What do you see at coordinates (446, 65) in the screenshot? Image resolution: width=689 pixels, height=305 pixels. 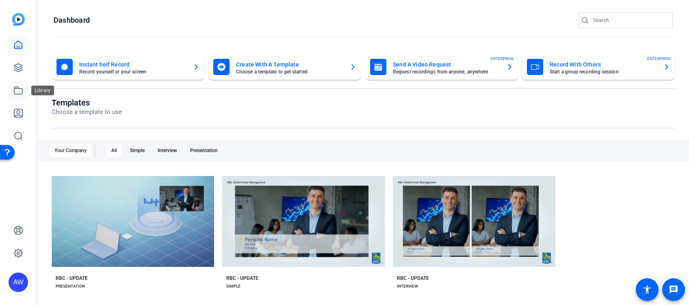 I see `mat-card-title: Send A Video Request` at bounding box center [446, 65].